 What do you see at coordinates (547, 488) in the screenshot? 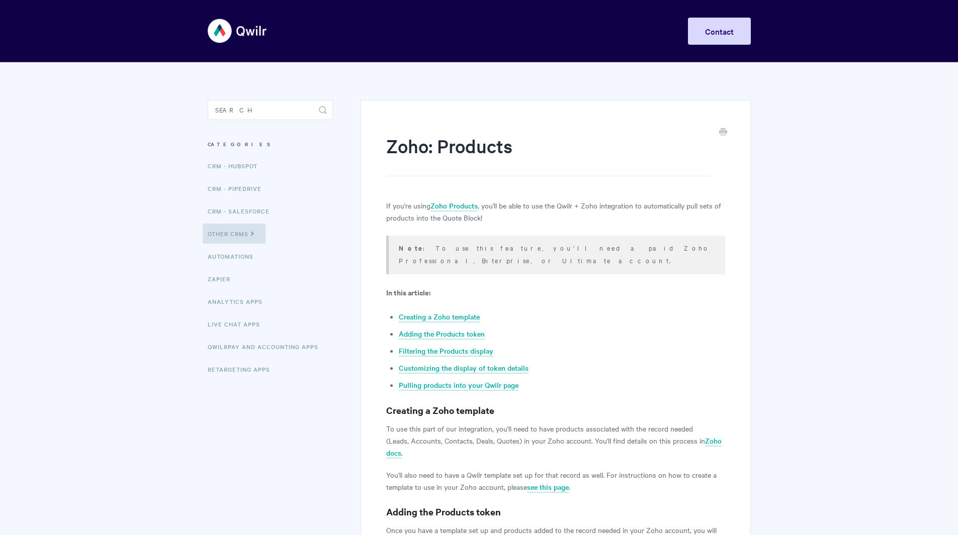
I see `a: see this page` at bounding box center [547, 488].